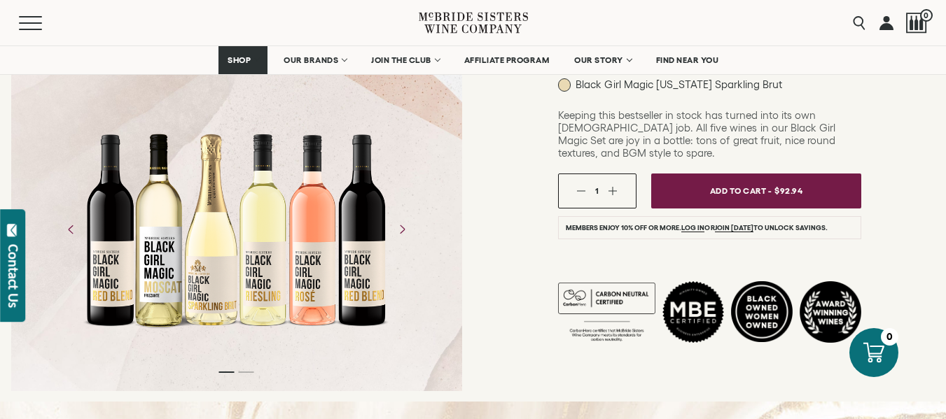  Describe the element at coordinates (405, 60) in the screenshot. I see `a: JOIN THE CLUB` at that location.